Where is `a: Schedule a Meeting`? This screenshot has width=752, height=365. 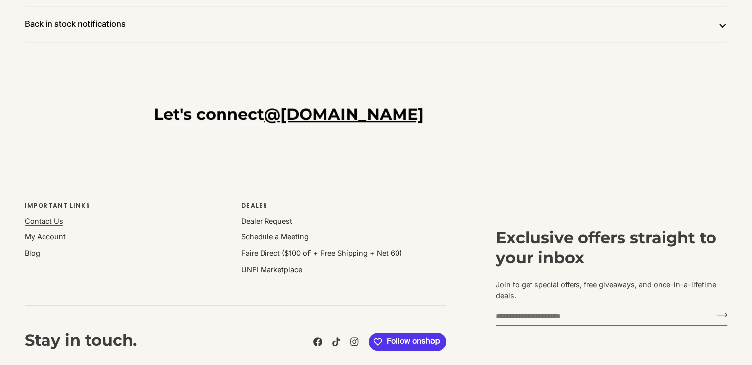
a: Schedule a Meeting is located at coordinates (275, 236).